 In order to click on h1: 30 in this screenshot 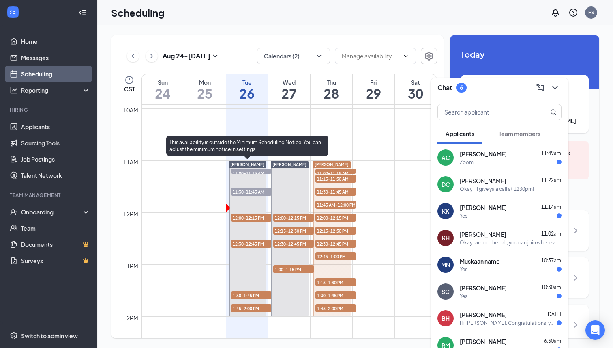, I will do `click(416, 93)`.